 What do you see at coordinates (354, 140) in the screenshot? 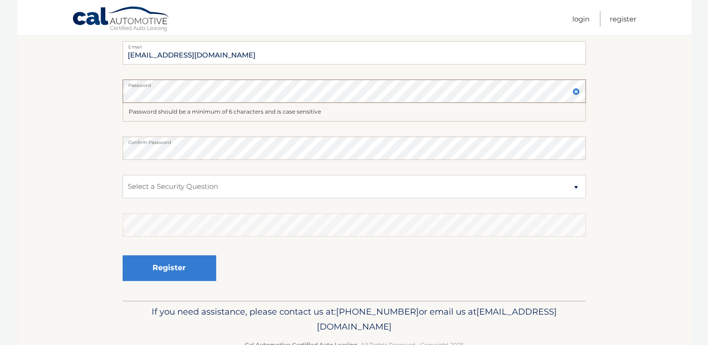
I see `label: Confirm Password` at bounding box center [354, 140].